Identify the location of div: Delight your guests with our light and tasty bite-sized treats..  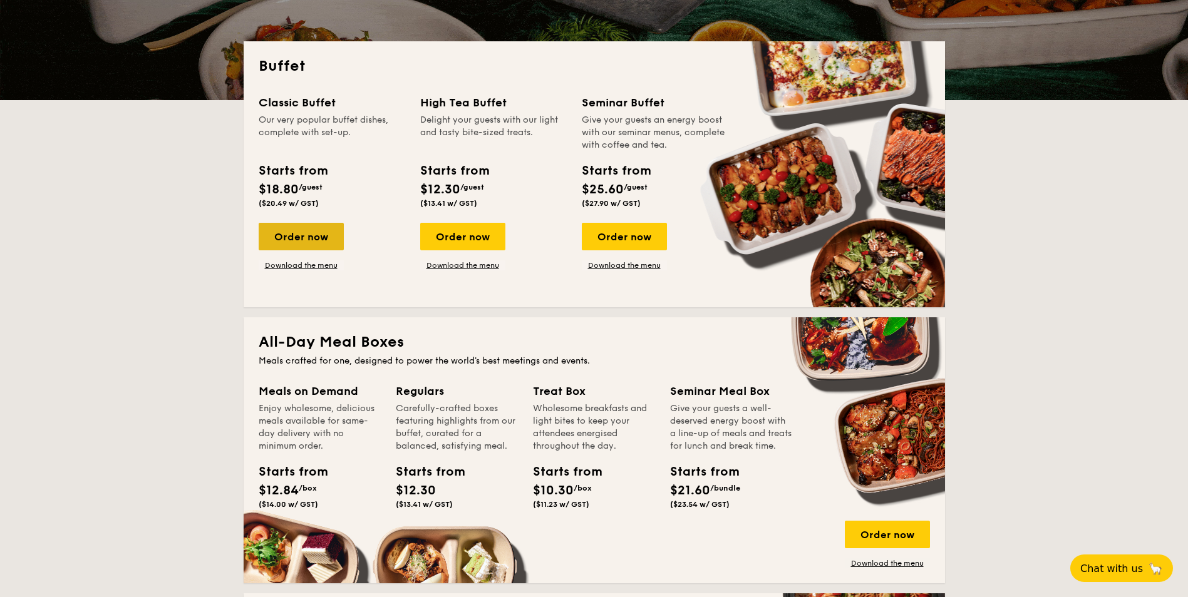
(493, 133).